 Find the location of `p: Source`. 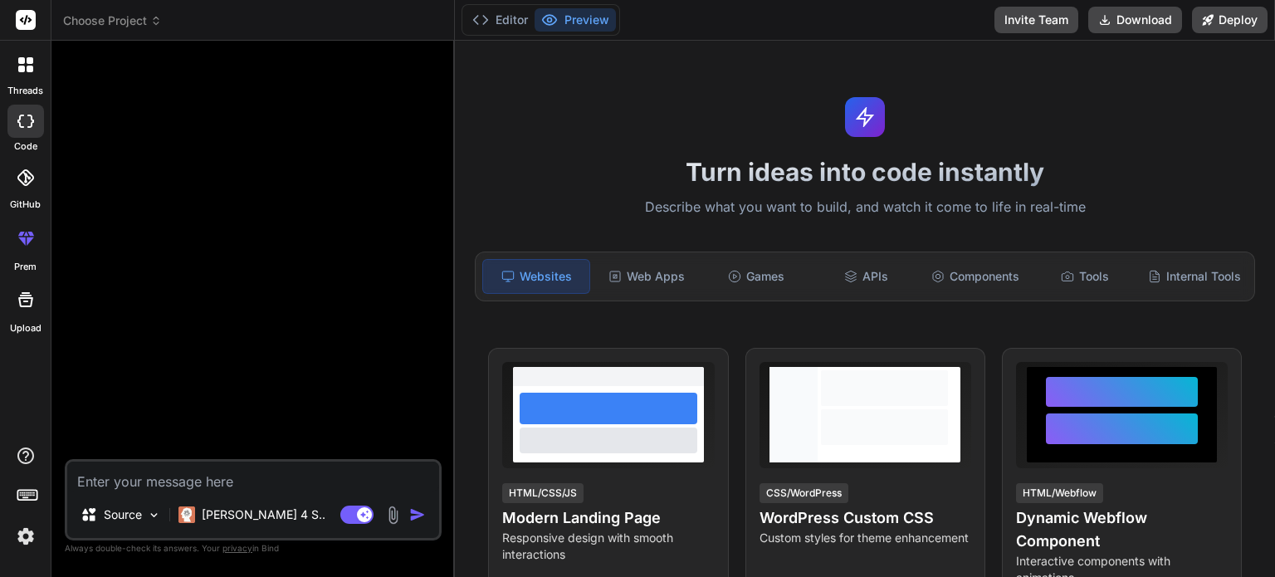

p: Source is located at coordinates (123, 515).